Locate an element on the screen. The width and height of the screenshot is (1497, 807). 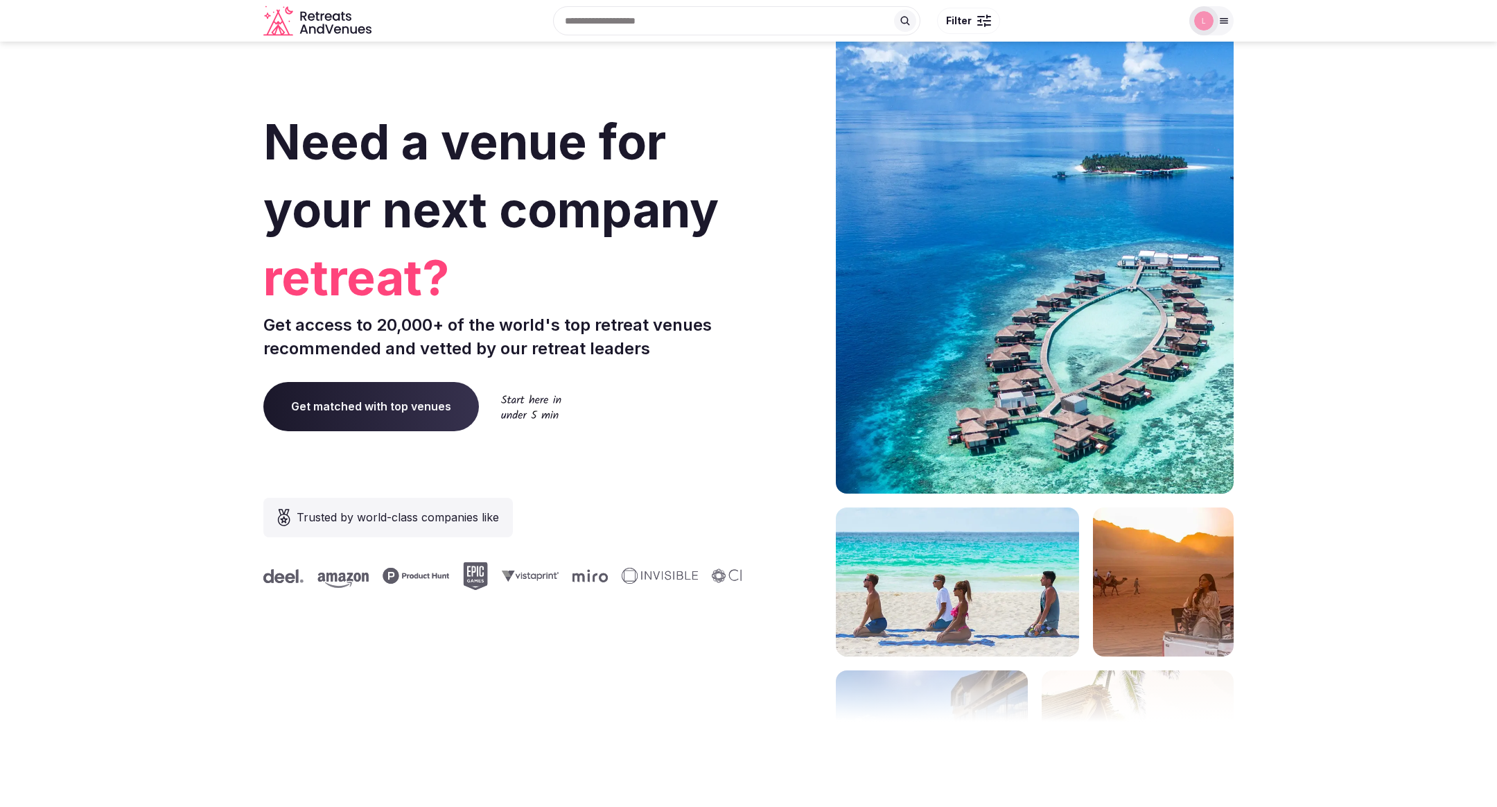
svg: Deel company logo is located at coordinates (280, 576).